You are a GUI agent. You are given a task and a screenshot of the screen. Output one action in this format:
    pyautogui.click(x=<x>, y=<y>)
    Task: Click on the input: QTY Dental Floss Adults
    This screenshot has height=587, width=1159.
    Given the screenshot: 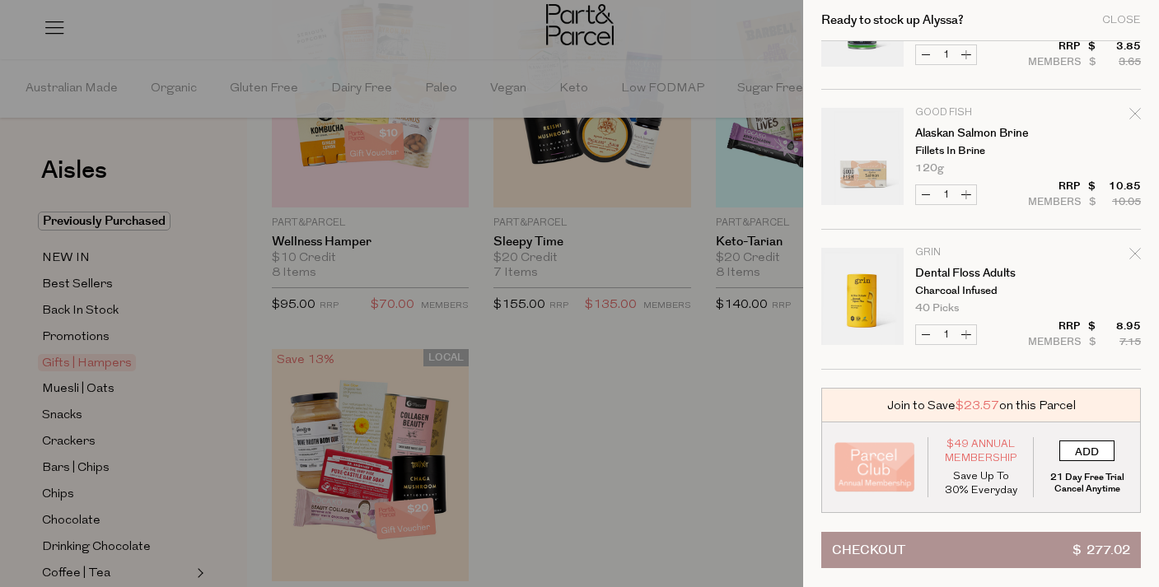 What is the action you would take?
    pyautogui.click(x=946, y=334)
    